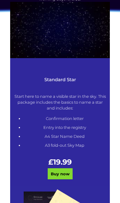  What do you see at coordinates (60, 30) in the screenshot?
I see `img: 1` at bounding box center [60, 30].